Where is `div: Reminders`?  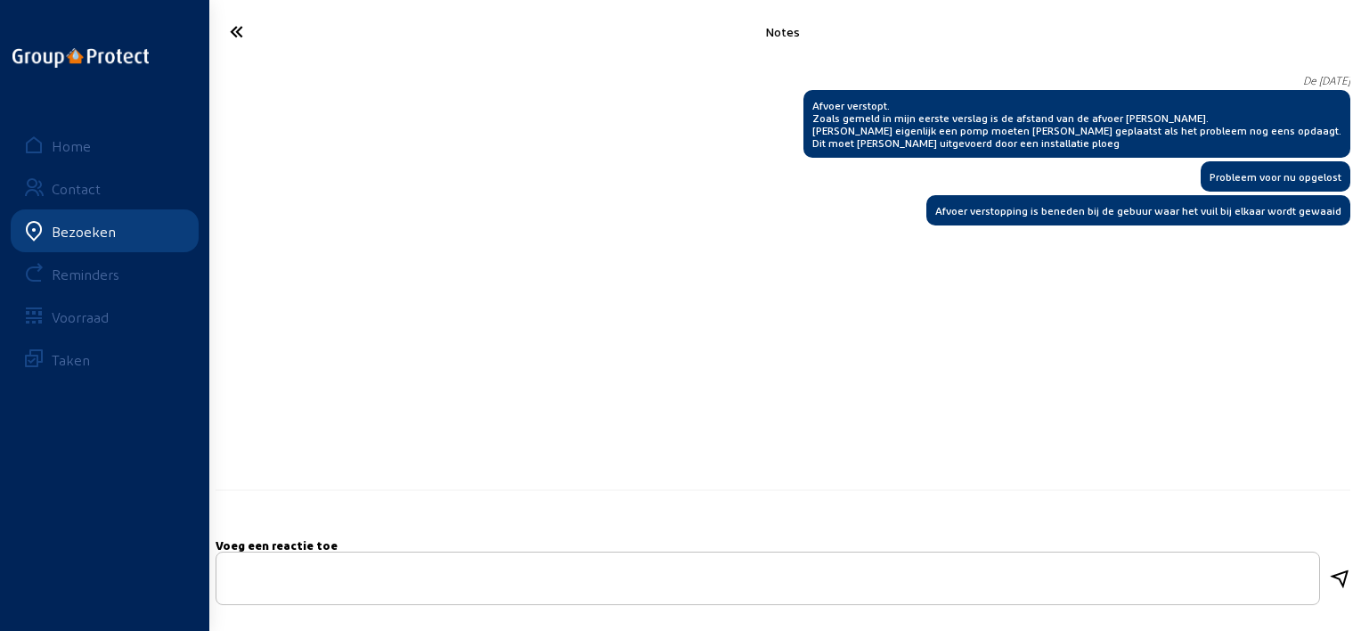 div: Reminders is located at coordinates (85, 273).